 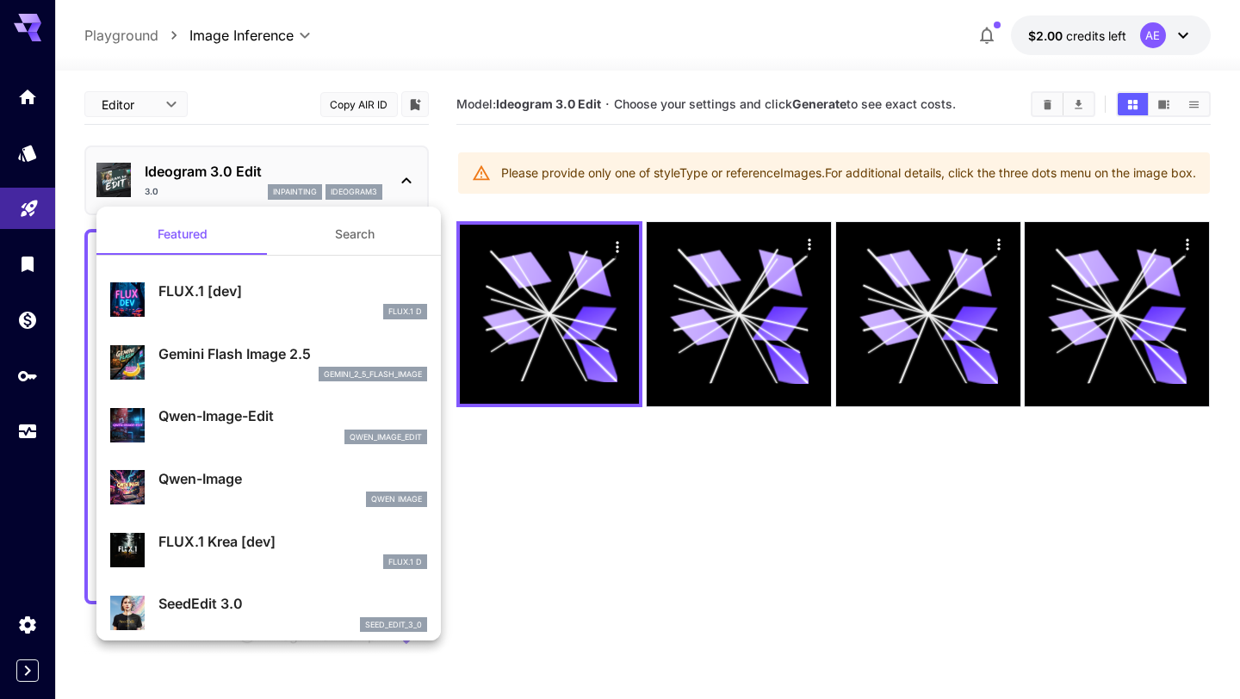 I want to click on div: Gemini Flash Image 2.5gemini_2_5_flash_image, so click(x=269, y=363).